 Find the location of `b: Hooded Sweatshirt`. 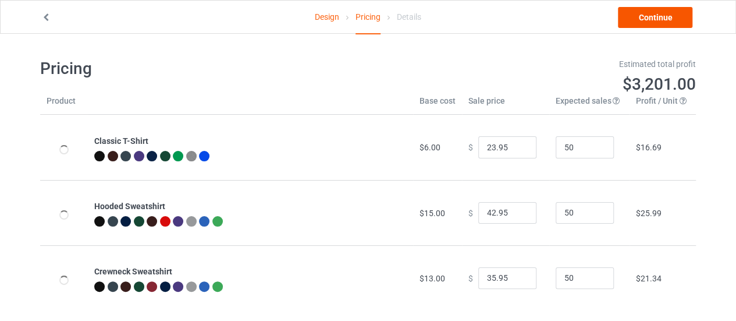

b: Hooded Sweatshirt is located at coordinates (130, 206).